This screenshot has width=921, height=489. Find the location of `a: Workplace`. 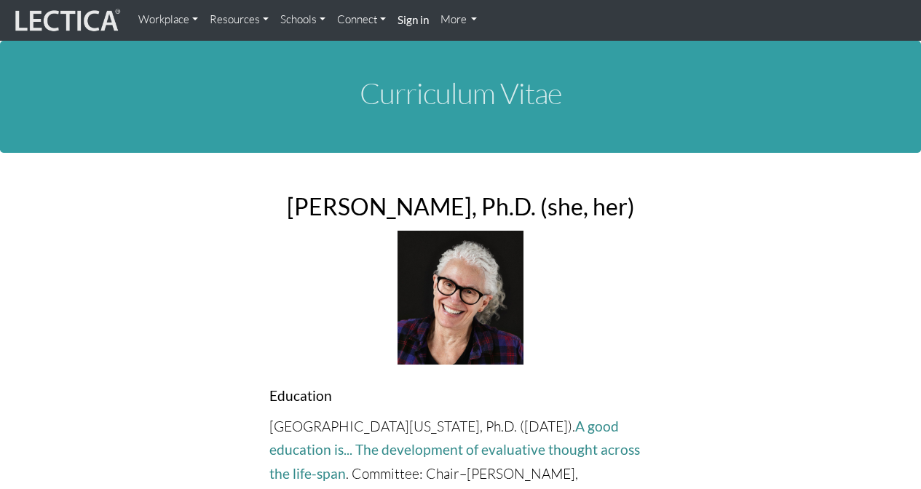

a: Workplace is located at coordinates (168, 20).